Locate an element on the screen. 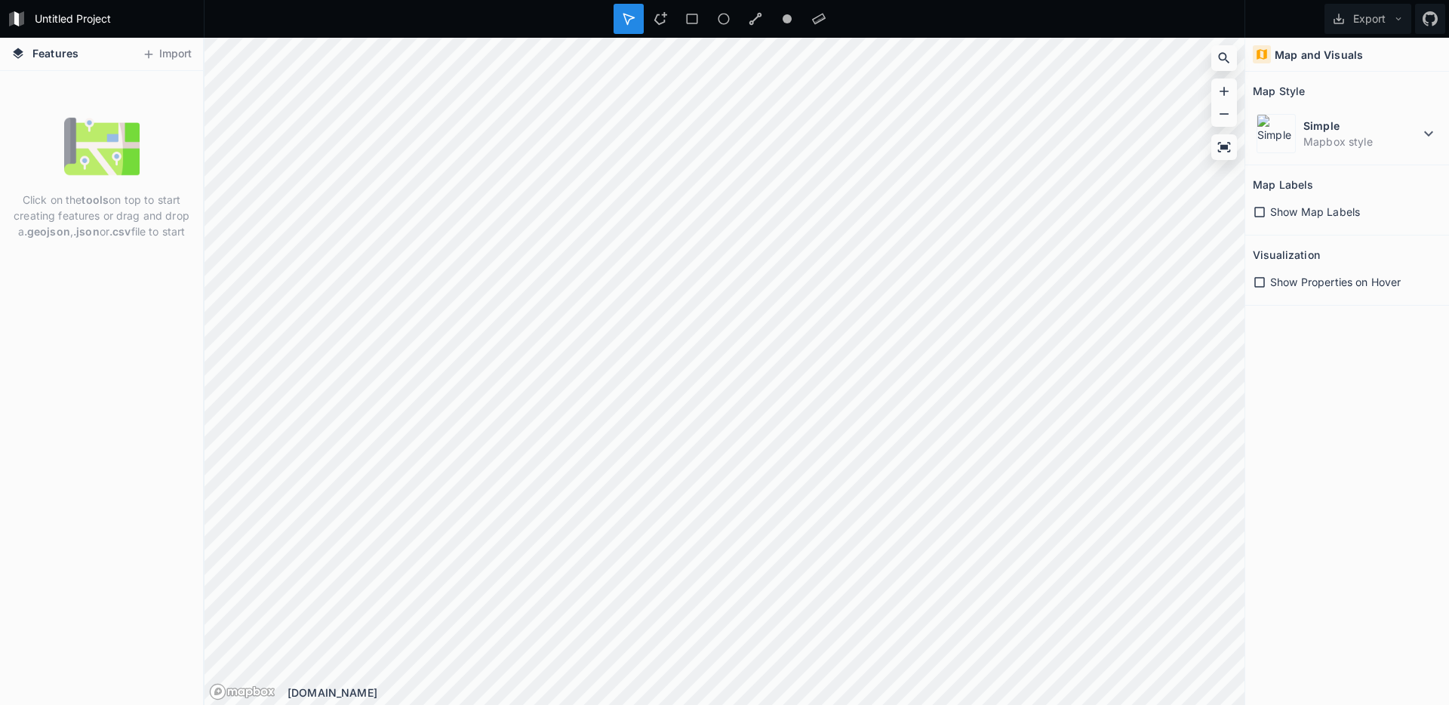  img: empty is located at coordinates (102, 146).